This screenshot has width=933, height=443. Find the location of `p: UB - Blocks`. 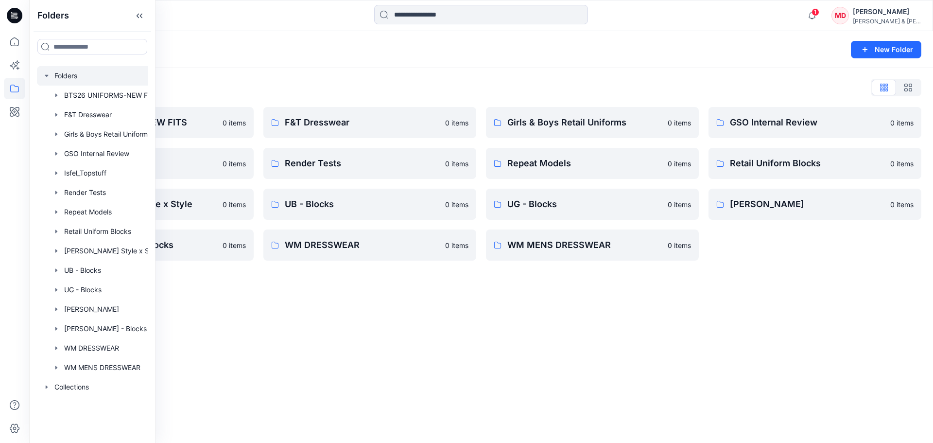

p: UB - Blocks is located at coordinates (362, 204).